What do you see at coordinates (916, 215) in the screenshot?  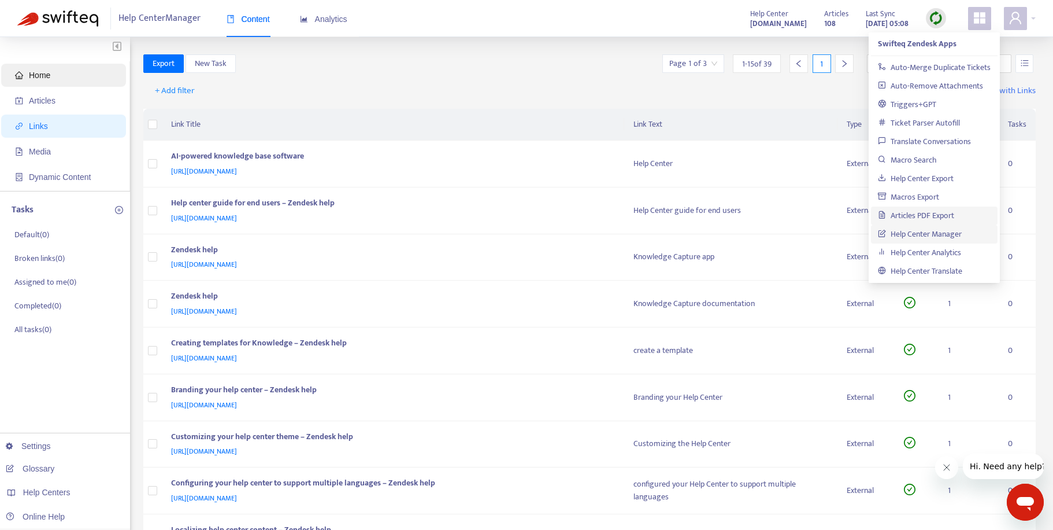 I see `a: Articles PDF Export` at bounding box center [916, 215].